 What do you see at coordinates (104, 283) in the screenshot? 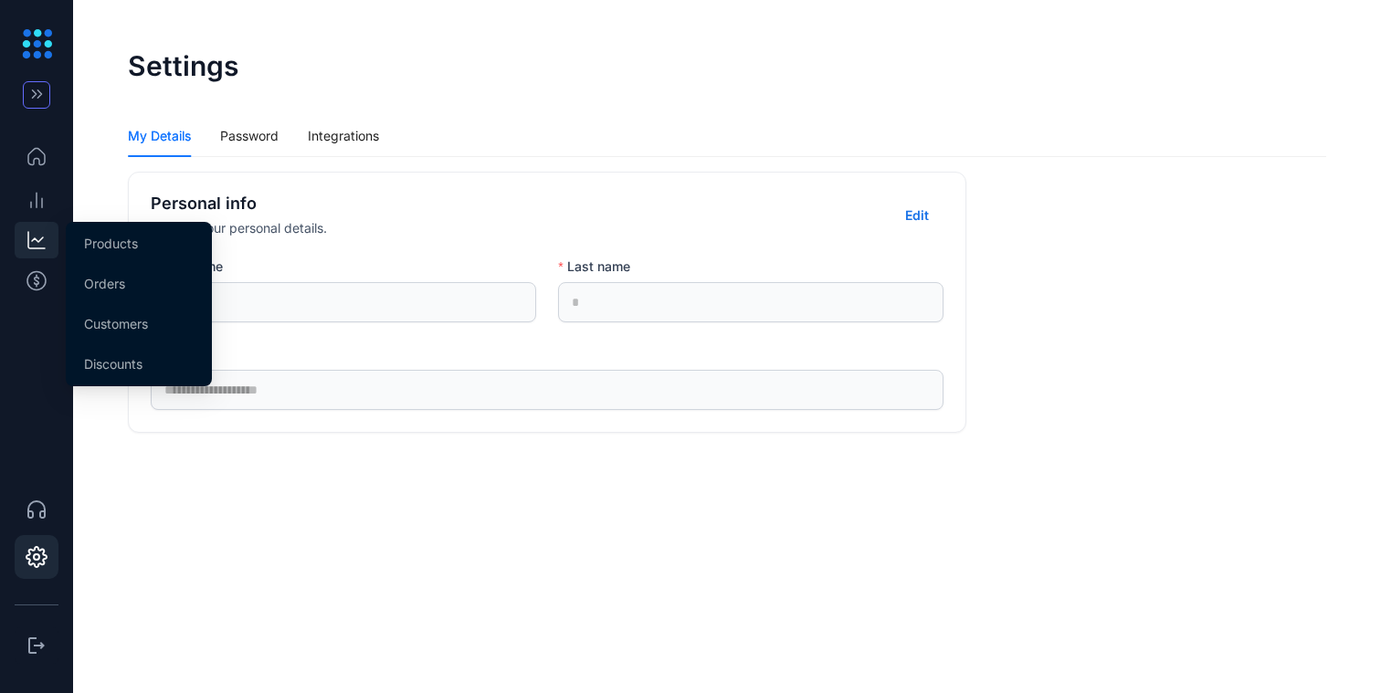
I see `span: Orders` at bounding box center [104, 283].